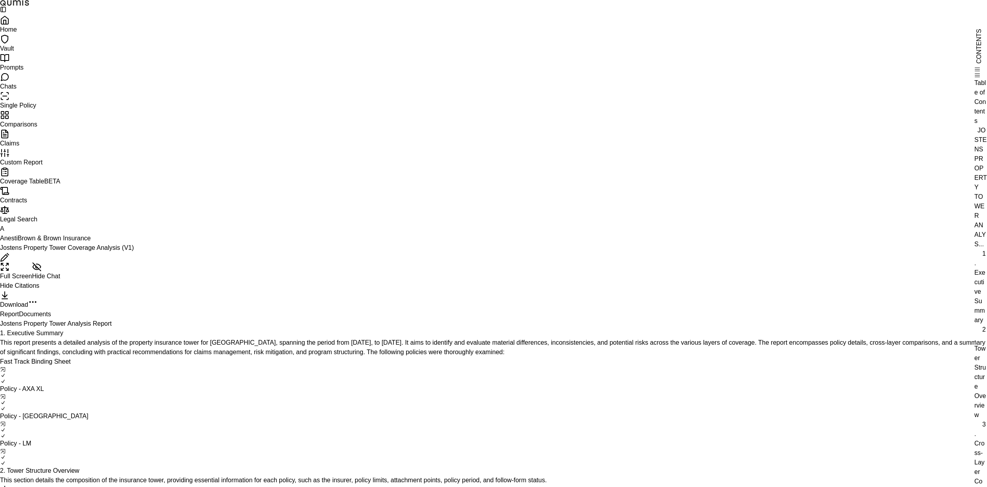 The image size is (987, 487). I want to click on button: Documents, so click(35, 314).